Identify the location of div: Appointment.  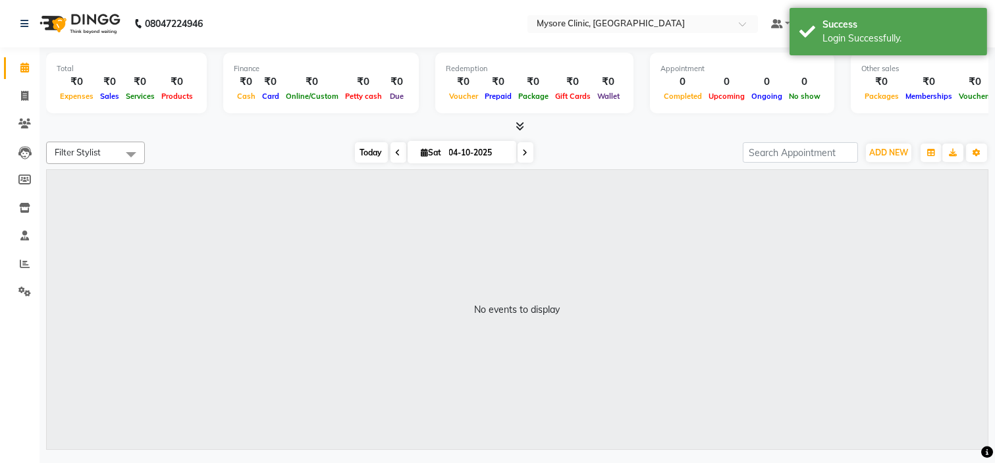
(742, 68).